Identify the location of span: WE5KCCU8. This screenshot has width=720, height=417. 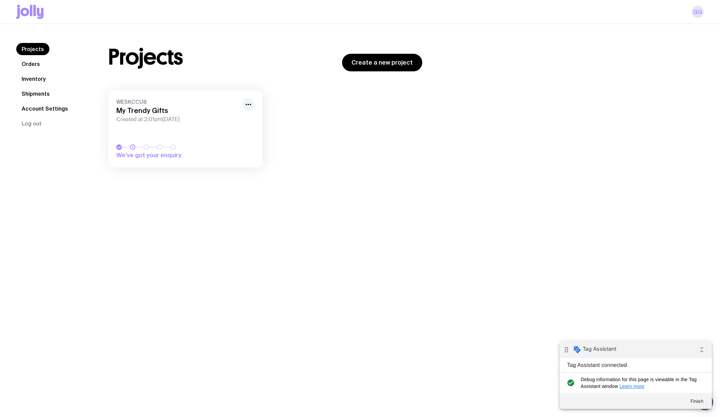
(177, 102).